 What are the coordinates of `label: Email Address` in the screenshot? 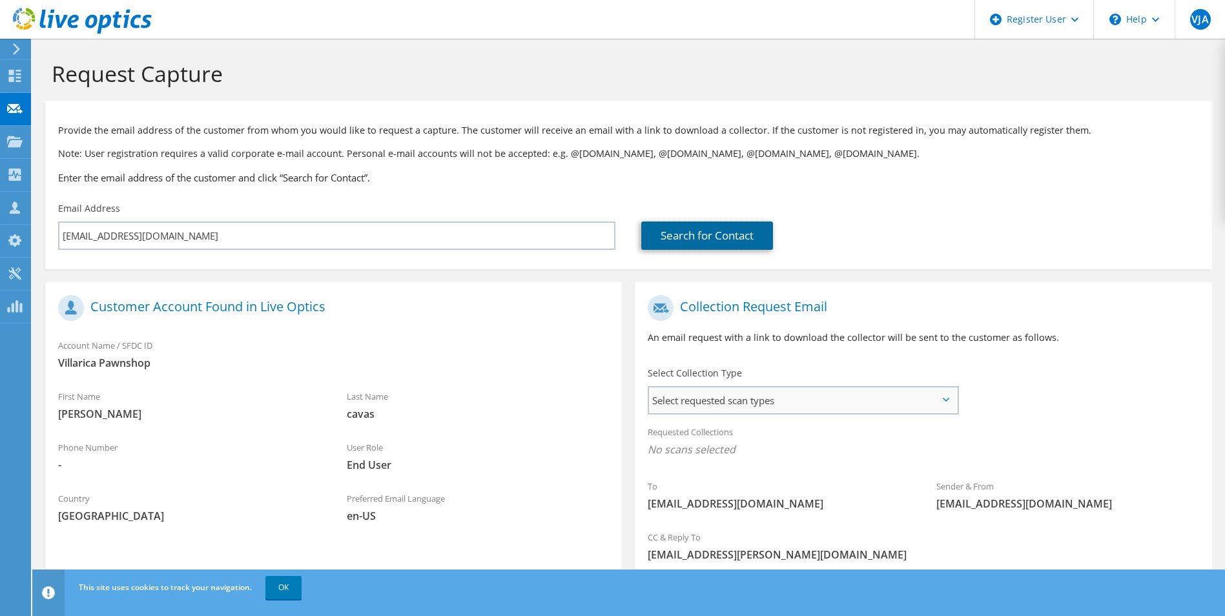 It's located at (89, 209).